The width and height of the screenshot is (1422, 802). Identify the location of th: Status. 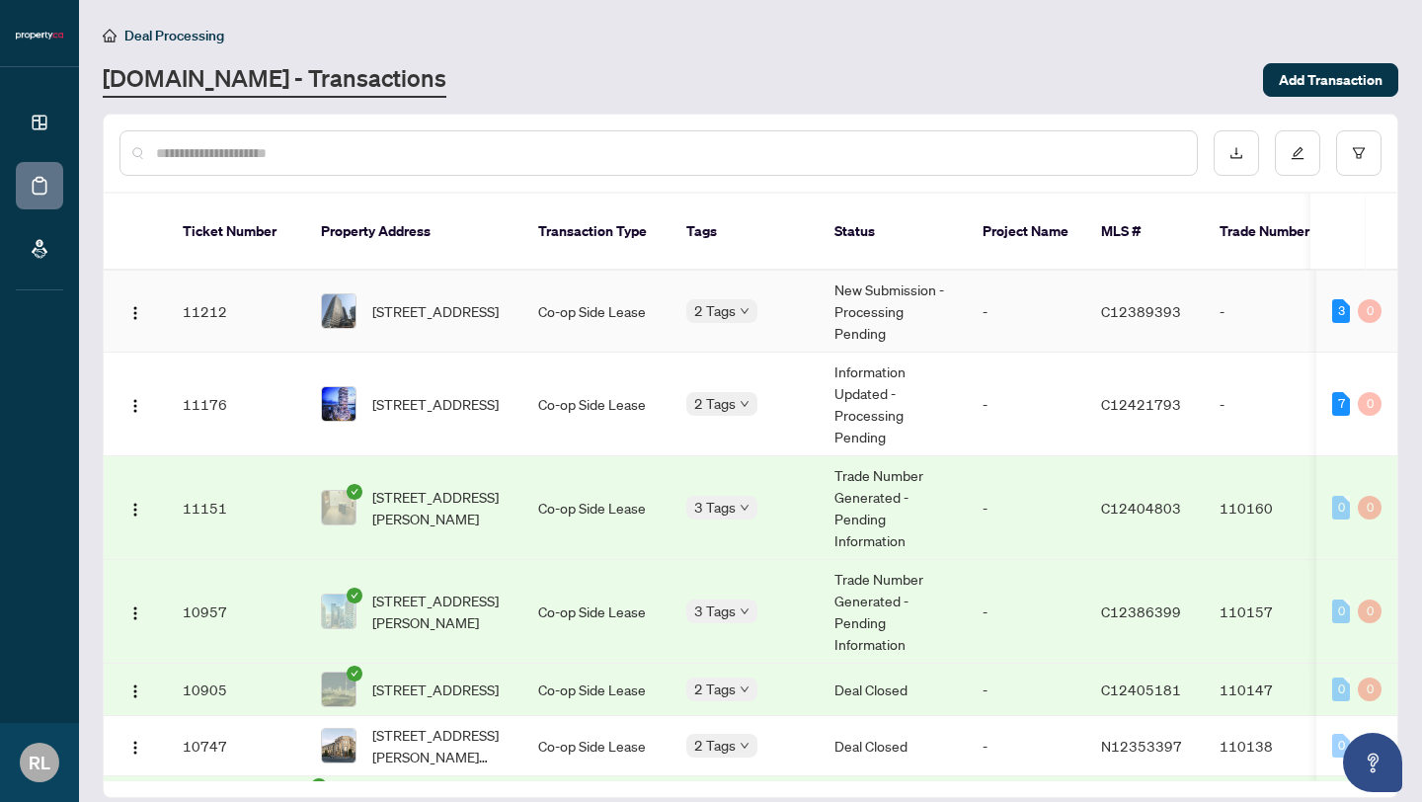
(893, 232).